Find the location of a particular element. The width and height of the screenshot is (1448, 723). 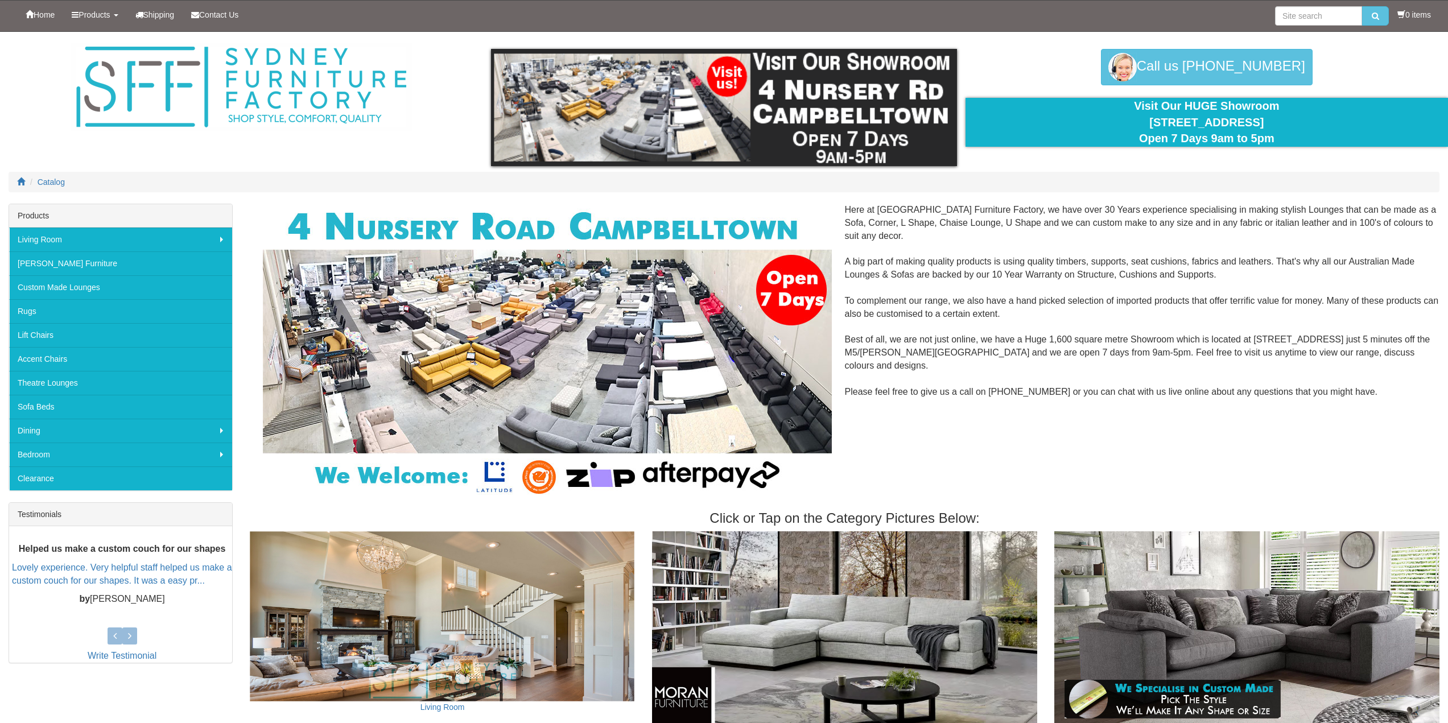

a: Catalog is located at coordinates (51, 182).